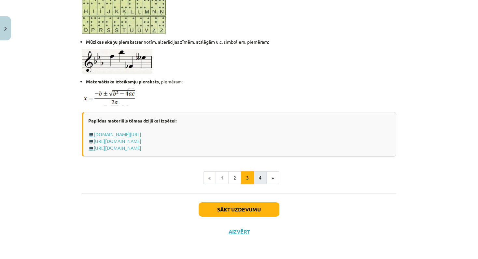 This screenshot has width=478, height=259. What do you see at coordinates (248, 178) in the screenshot?
I see `button: 3` at bounding box center [248, 178].